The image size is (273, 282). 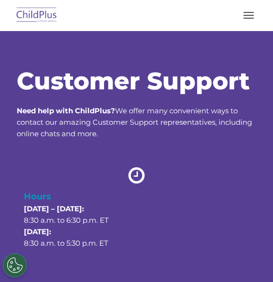 I want to click on p: 8:30 a.m. to 6:30 p.m. ET 8:30 a.m. to 5:30 p.m. ET, so click(x=137, y=226).